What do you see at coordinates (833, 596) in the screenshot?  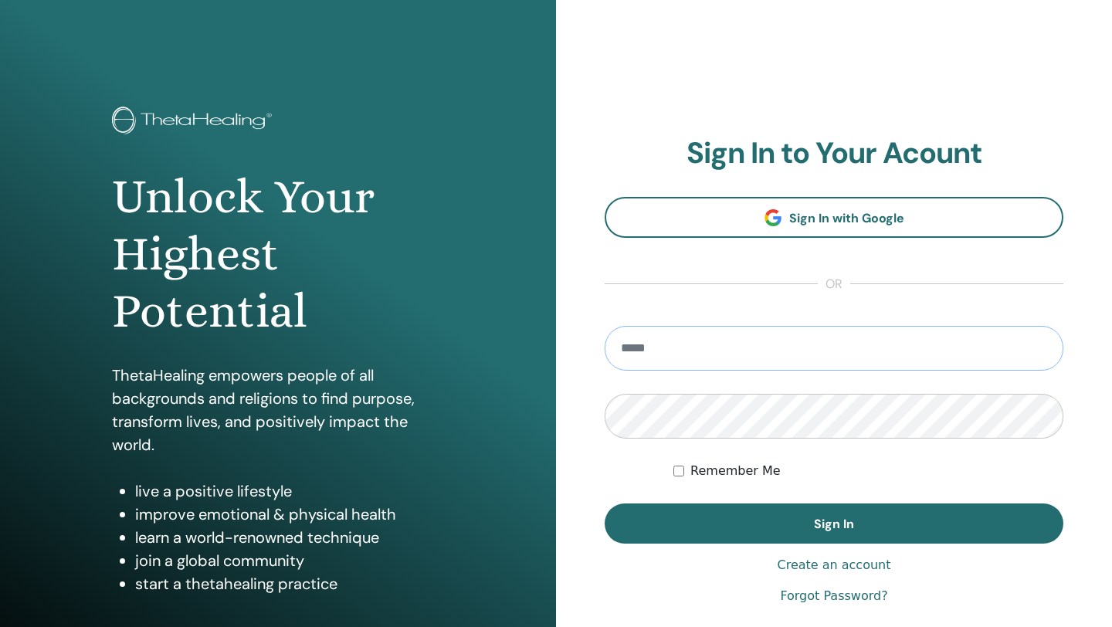 I see `a: Forgot Password?` at bounding box center [833, 596].